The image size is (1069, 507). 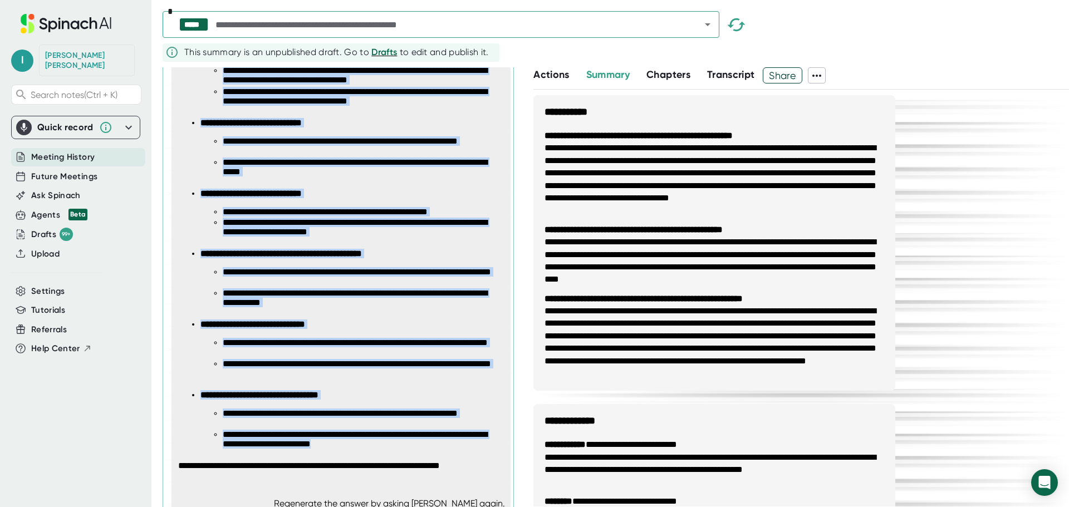 I want to click on div: Agents, so click(x=59, y=215).